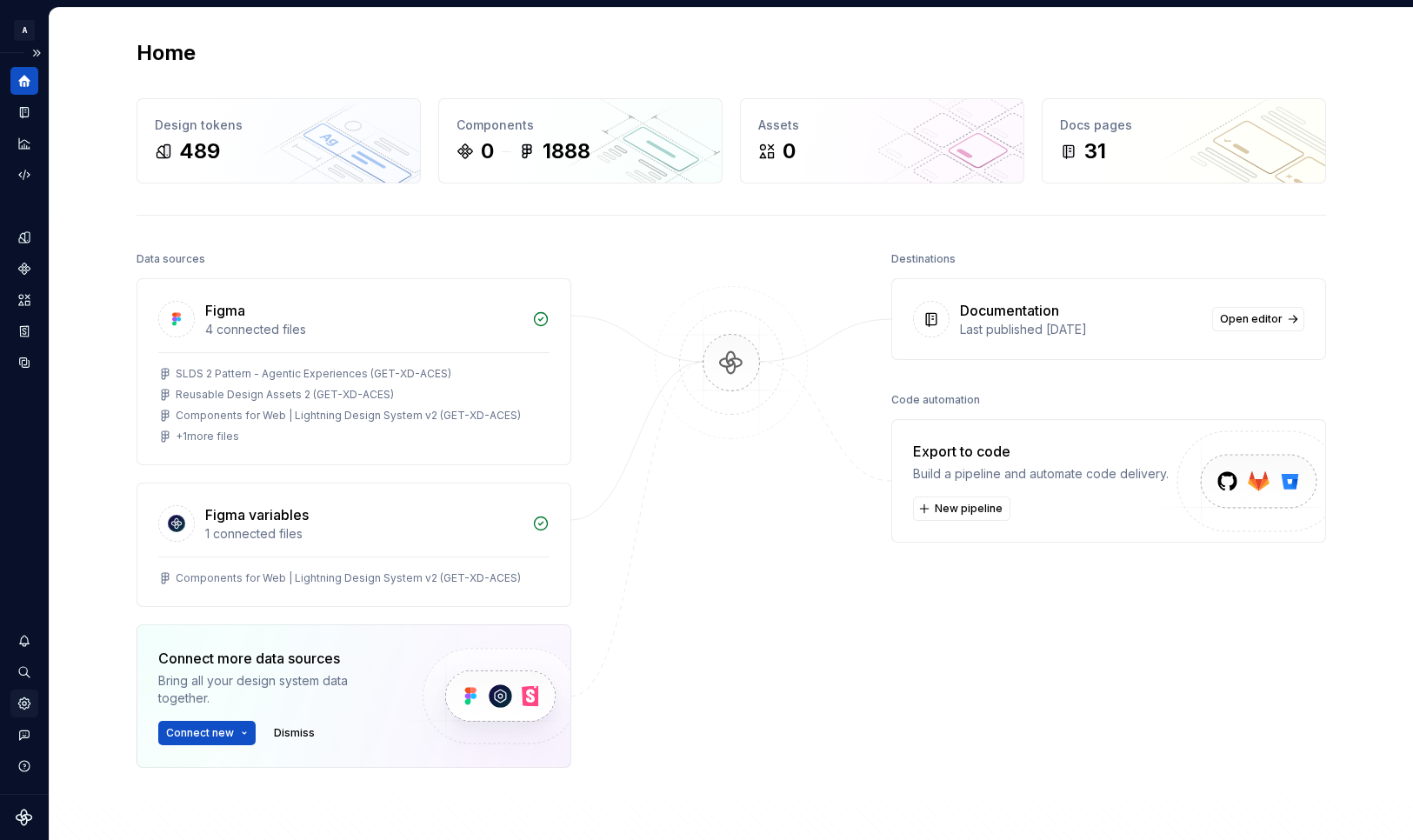  Describe the element at coordinates (363, 330) in the screenshot. I see `div: 4 connected files` at that location.